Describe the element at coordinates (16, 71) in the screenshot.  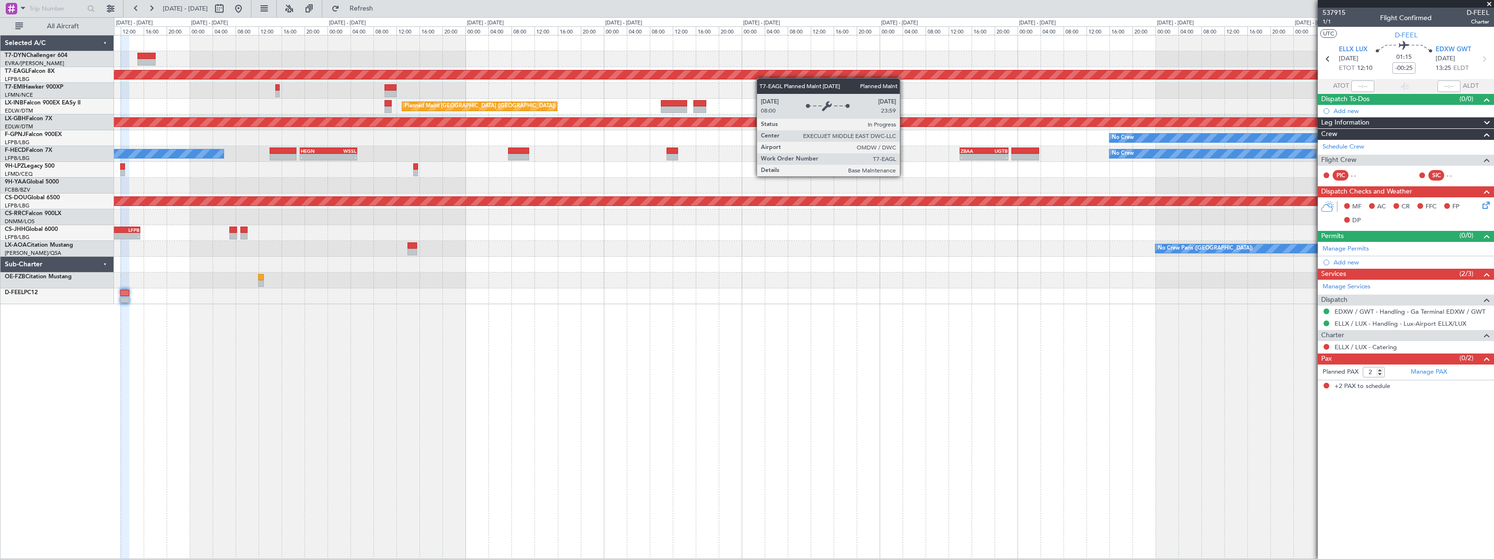
I see `span: T7-EAGL` at that location.